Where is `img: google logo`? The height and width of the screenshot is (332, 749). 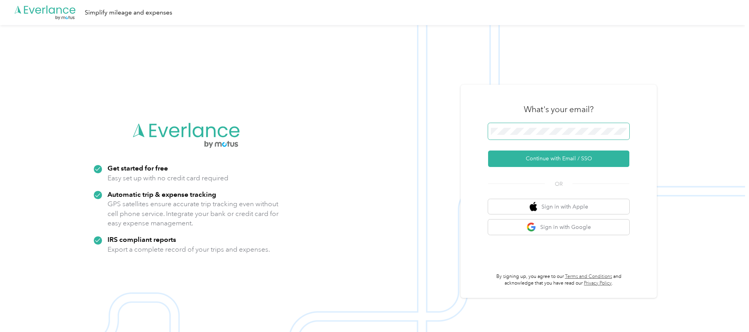 img: google logo is located at coordinates (531, 227).